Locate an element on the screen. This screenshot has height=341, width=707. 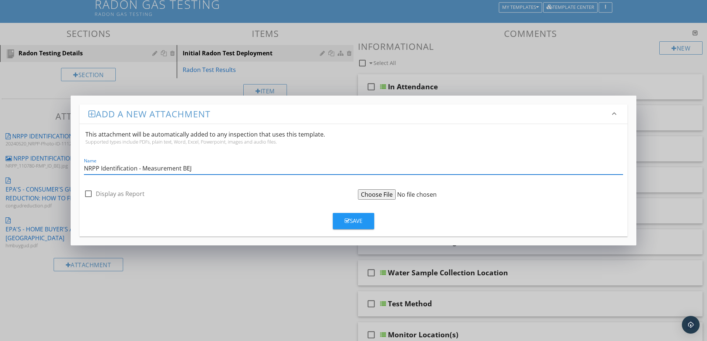
label: Display as Report is located at coordinates (120, 194).